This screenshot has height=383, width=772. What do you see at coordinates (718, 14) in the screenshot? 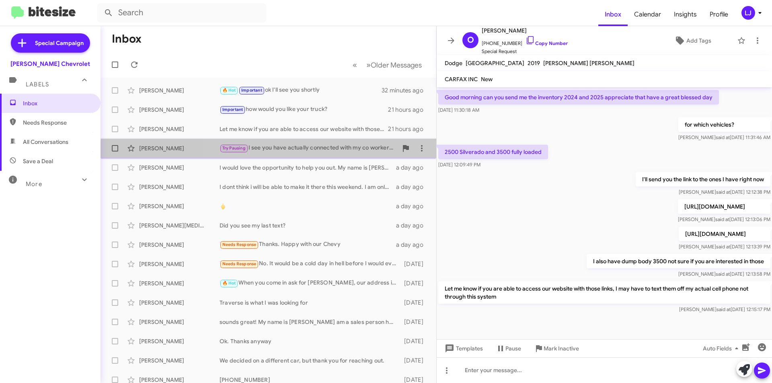
I see `a: Profile` at bounding box center [718, 14].